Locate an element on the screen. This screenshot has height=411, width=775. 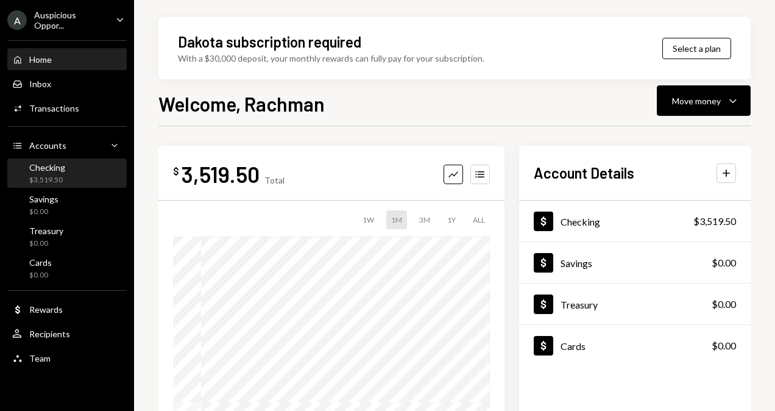
h1: Welcome, Rachman is located at coordinates (241, 104).